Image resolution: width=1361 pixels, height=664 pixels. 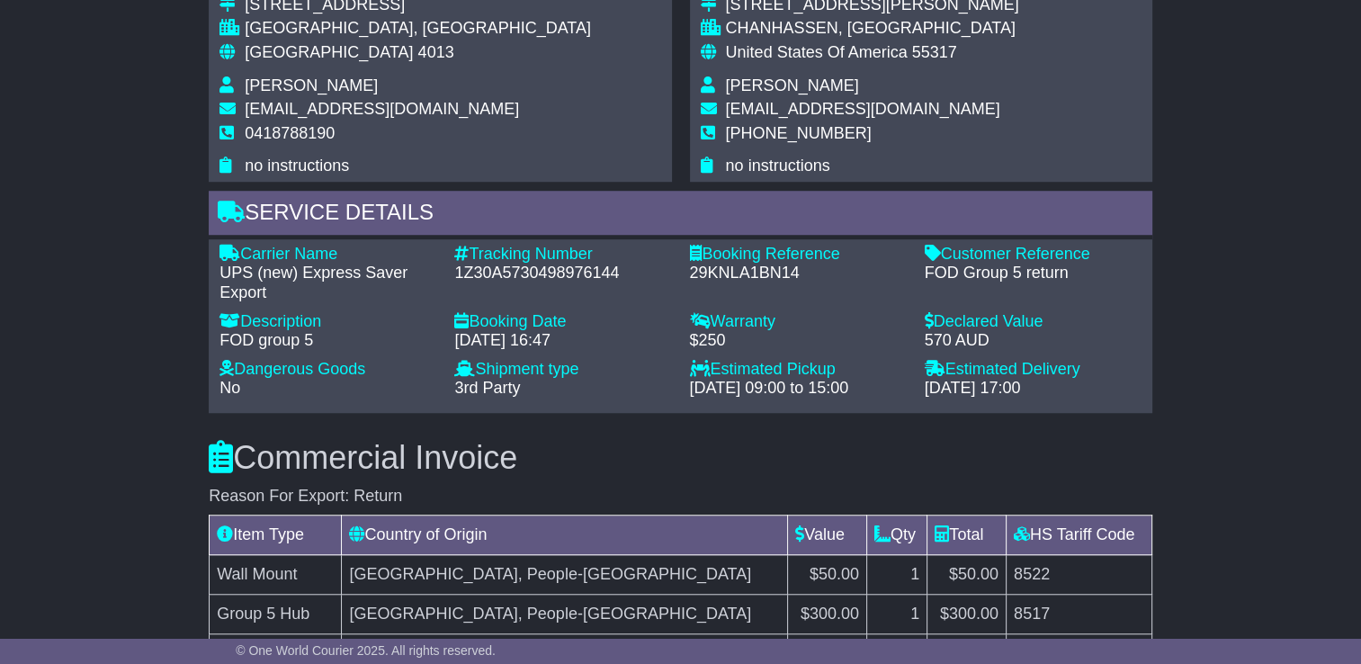 What do you see at coordinates (934, 52) in the screenshot?
I see `span: 55317` at bounding box center [934, 52].